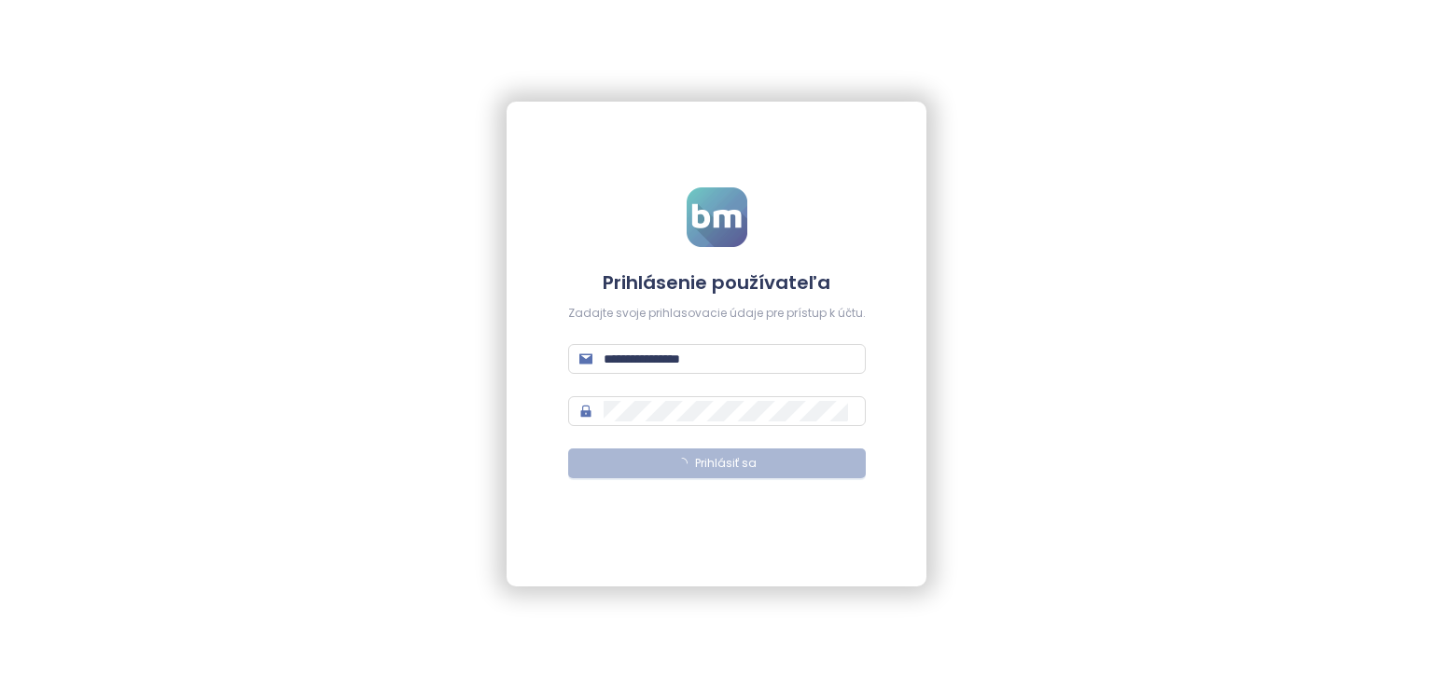  What do you see at coordinates (681, 463) in the screenshot?
I see `span: loading` at bounding box center [681, 463].